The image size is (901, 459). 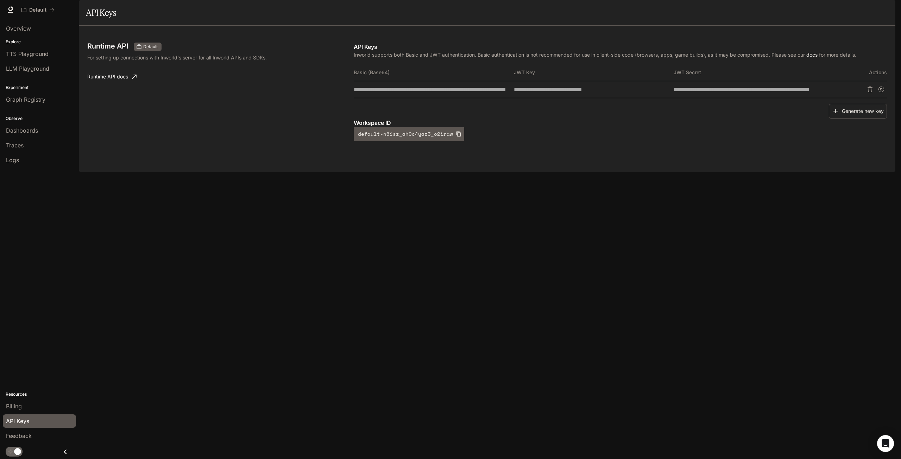 What do you see at coordinates (857, 111) in the screenshot?
I see `button: Generate new key` at bounding box center [857, 111].